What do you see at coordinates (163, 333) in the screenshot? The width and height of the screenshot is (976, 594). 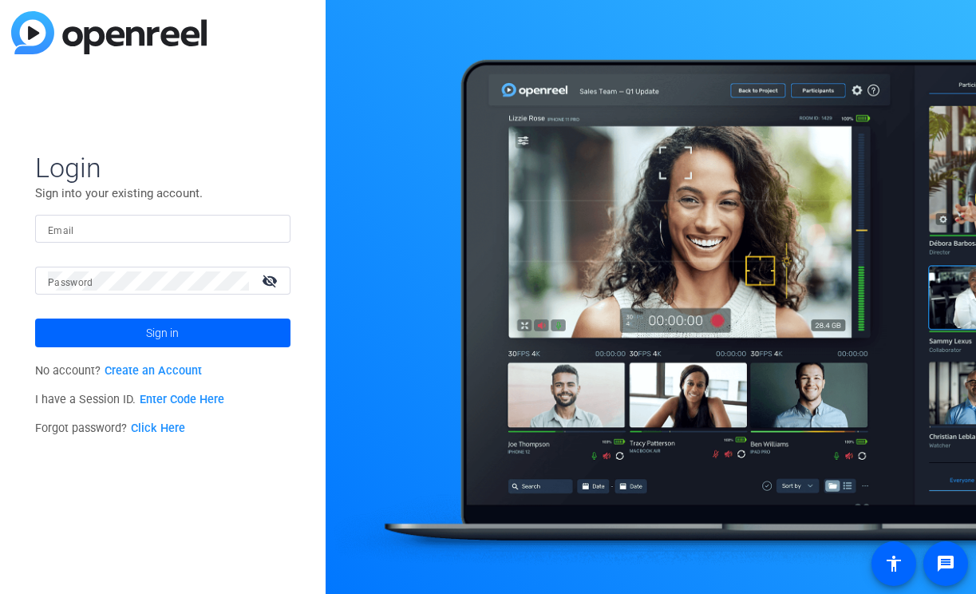 I see `button: Sign in` at bounding box center [163, 333].